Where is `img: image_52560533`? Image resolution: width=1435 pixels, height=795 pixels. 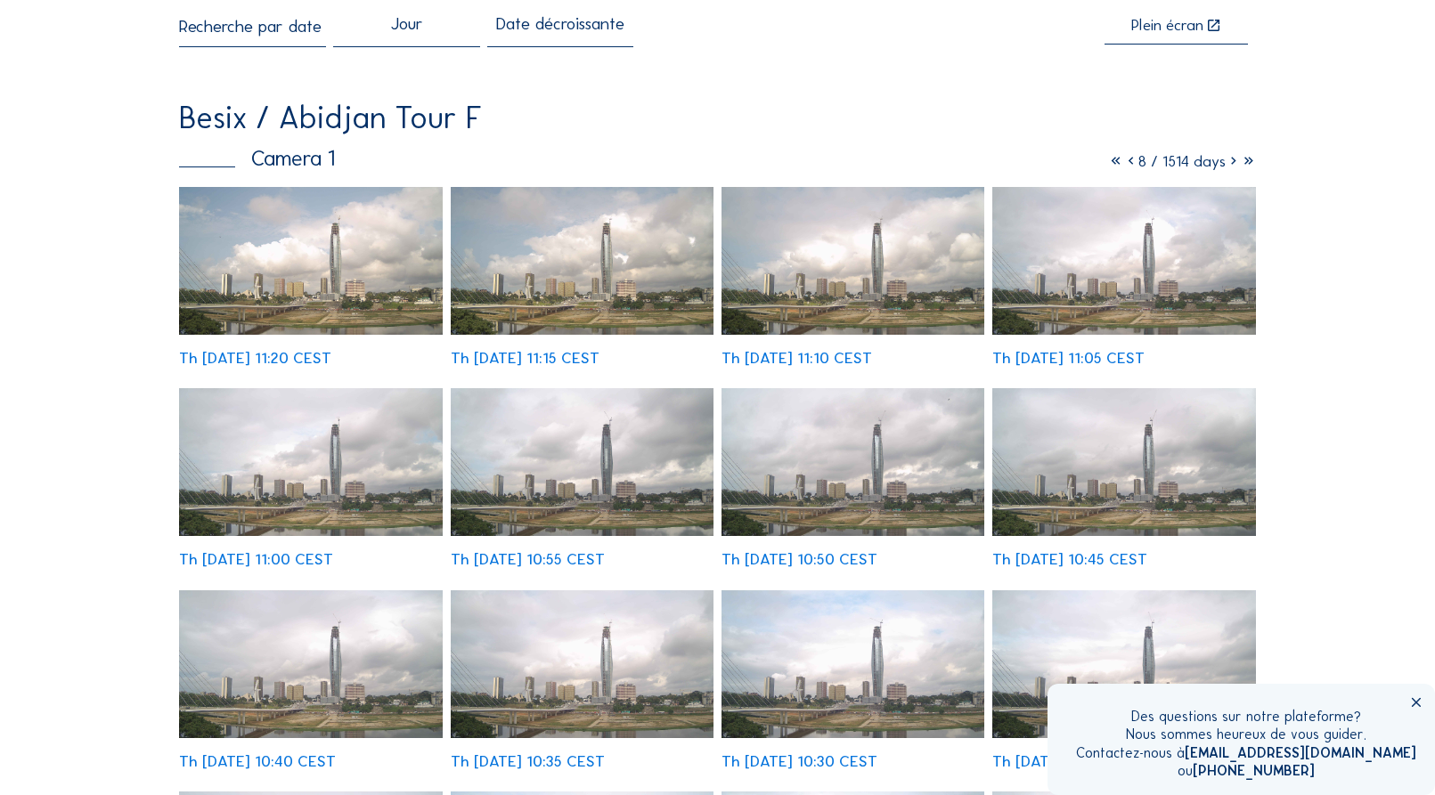
img: image_52560533 is located at coordinates (1124, 261).